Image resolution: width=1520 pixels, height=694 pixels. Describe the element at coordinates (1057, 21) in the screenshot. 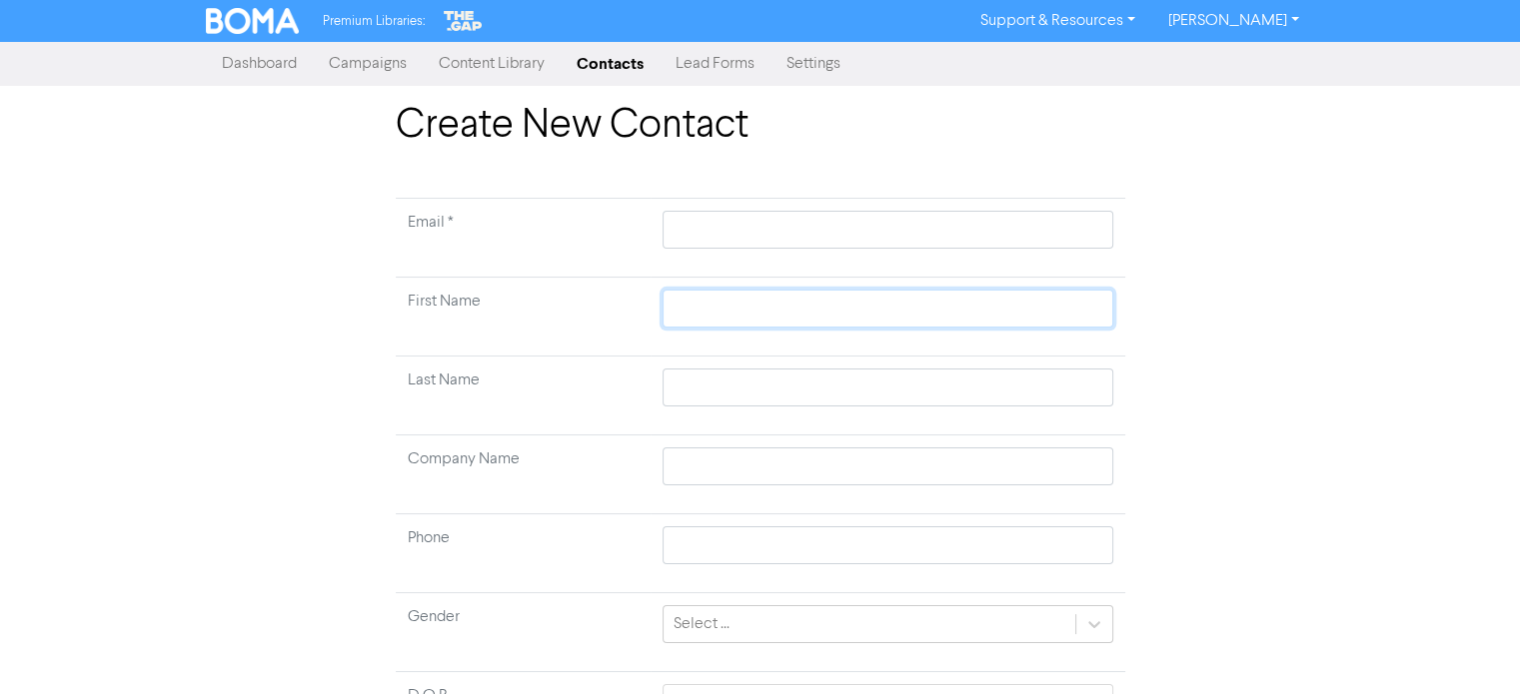

I see `a: Support & Resources` at that location.